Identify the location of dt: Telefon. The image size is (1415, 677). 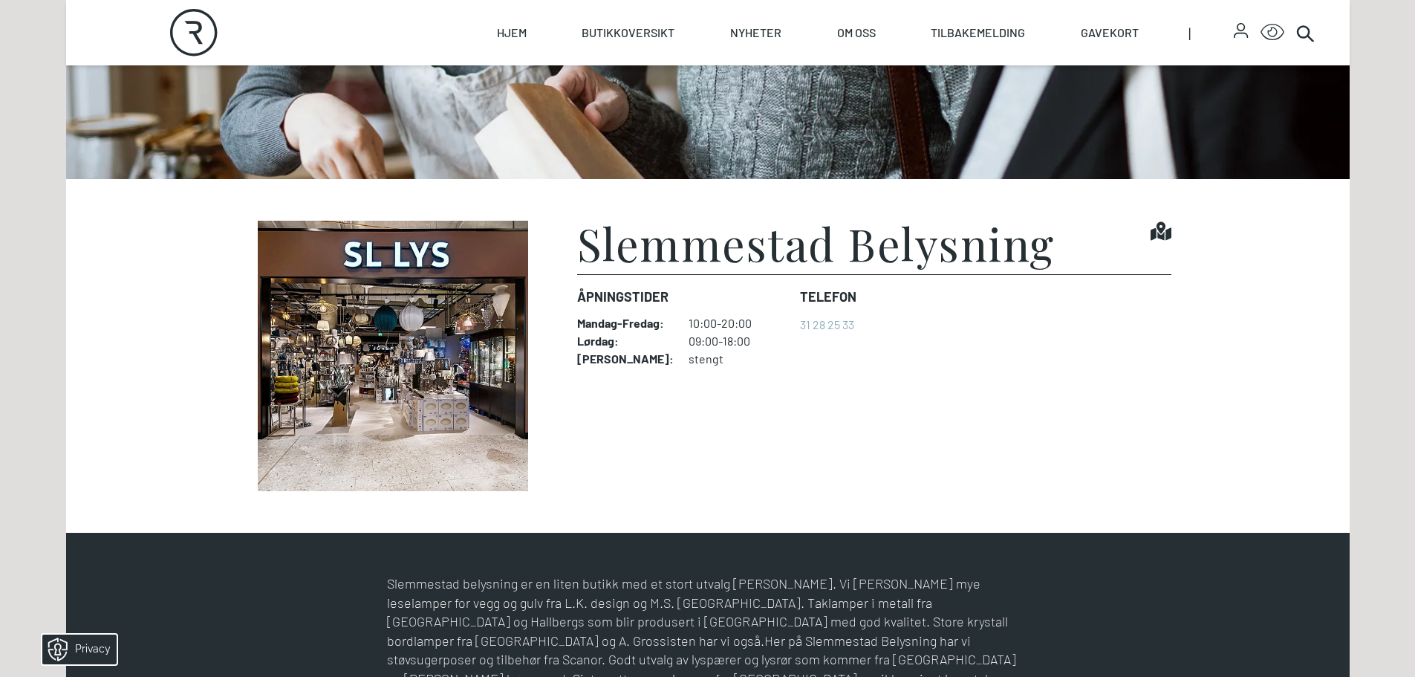
(828, 296).